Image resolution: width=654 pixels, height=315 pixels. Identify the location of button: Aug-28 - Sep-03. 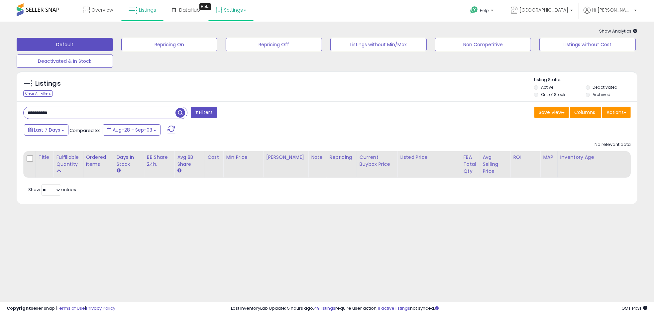
(132, 130).